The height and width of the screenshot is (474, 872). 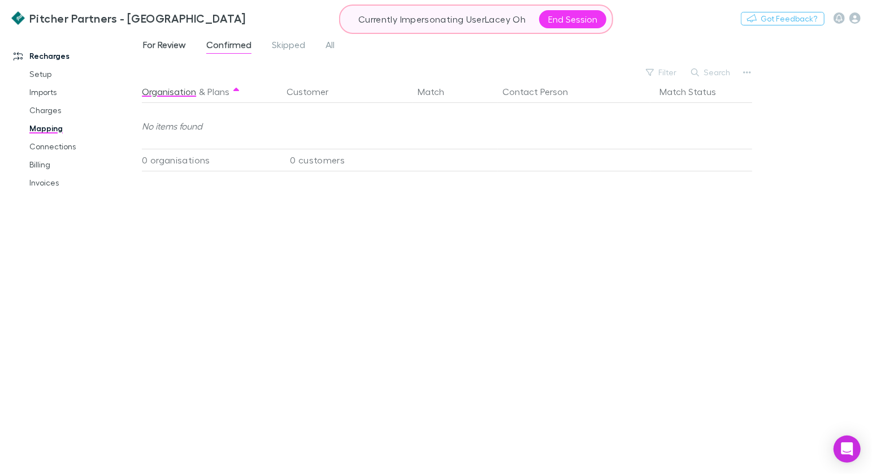 I want to click on button: Match Status, so click(x=695, y=92).